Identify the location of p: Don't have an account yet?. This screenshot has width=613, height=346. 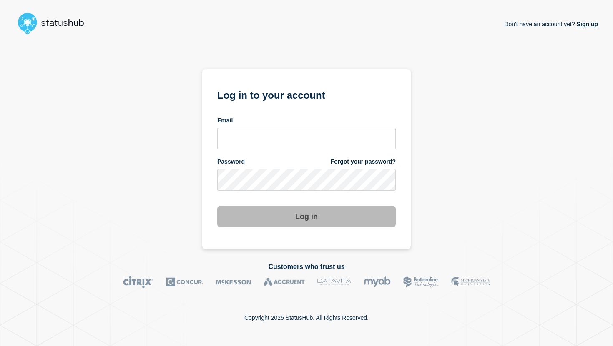
(551, 24).